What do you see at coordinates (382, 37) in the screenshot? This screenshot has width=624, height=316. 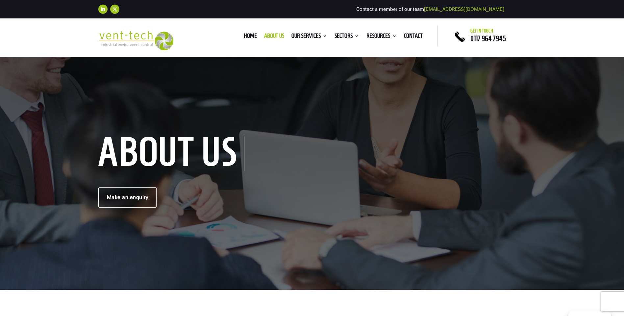 I see `a: Resources` at bounding box center [382, 37].